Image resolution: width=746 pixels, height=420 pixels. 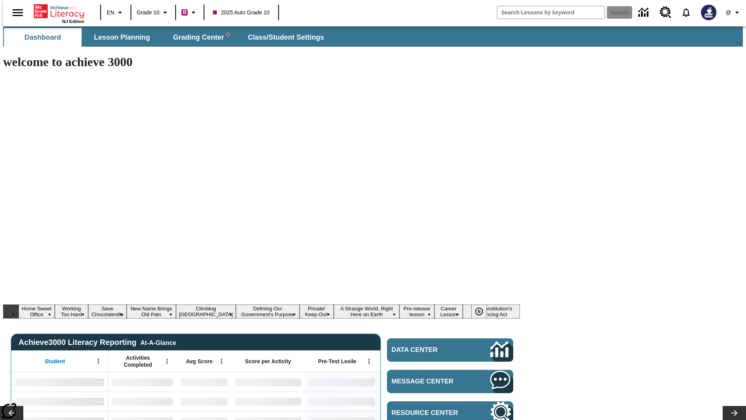 I want to click on button: Pause, so click(x=479, y=311).